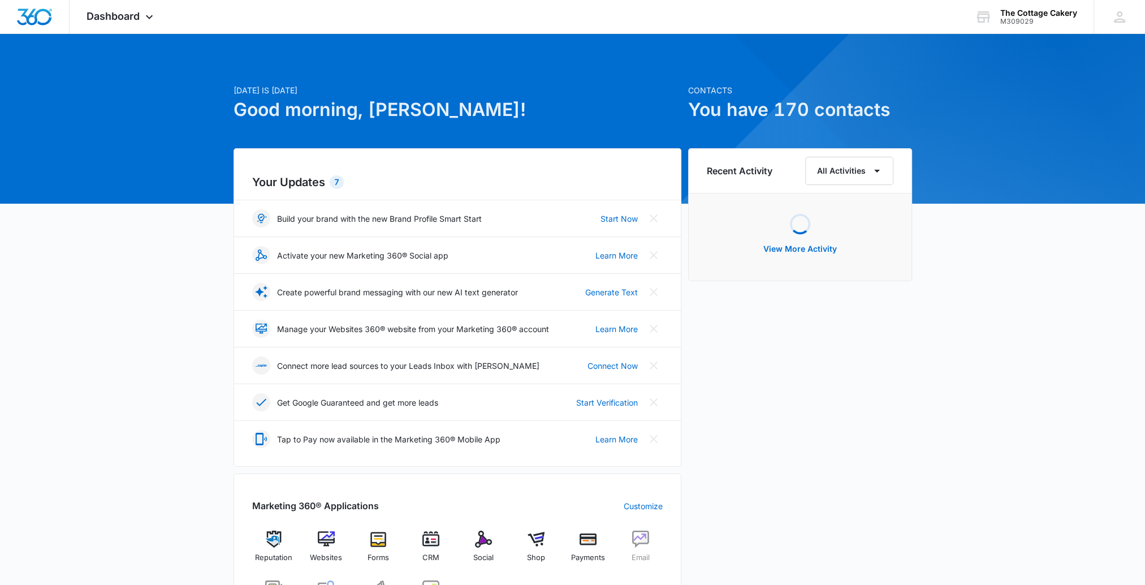  Describe the element at coordinates (483, 551) in the screenshot. I see `a: Social` at that location.